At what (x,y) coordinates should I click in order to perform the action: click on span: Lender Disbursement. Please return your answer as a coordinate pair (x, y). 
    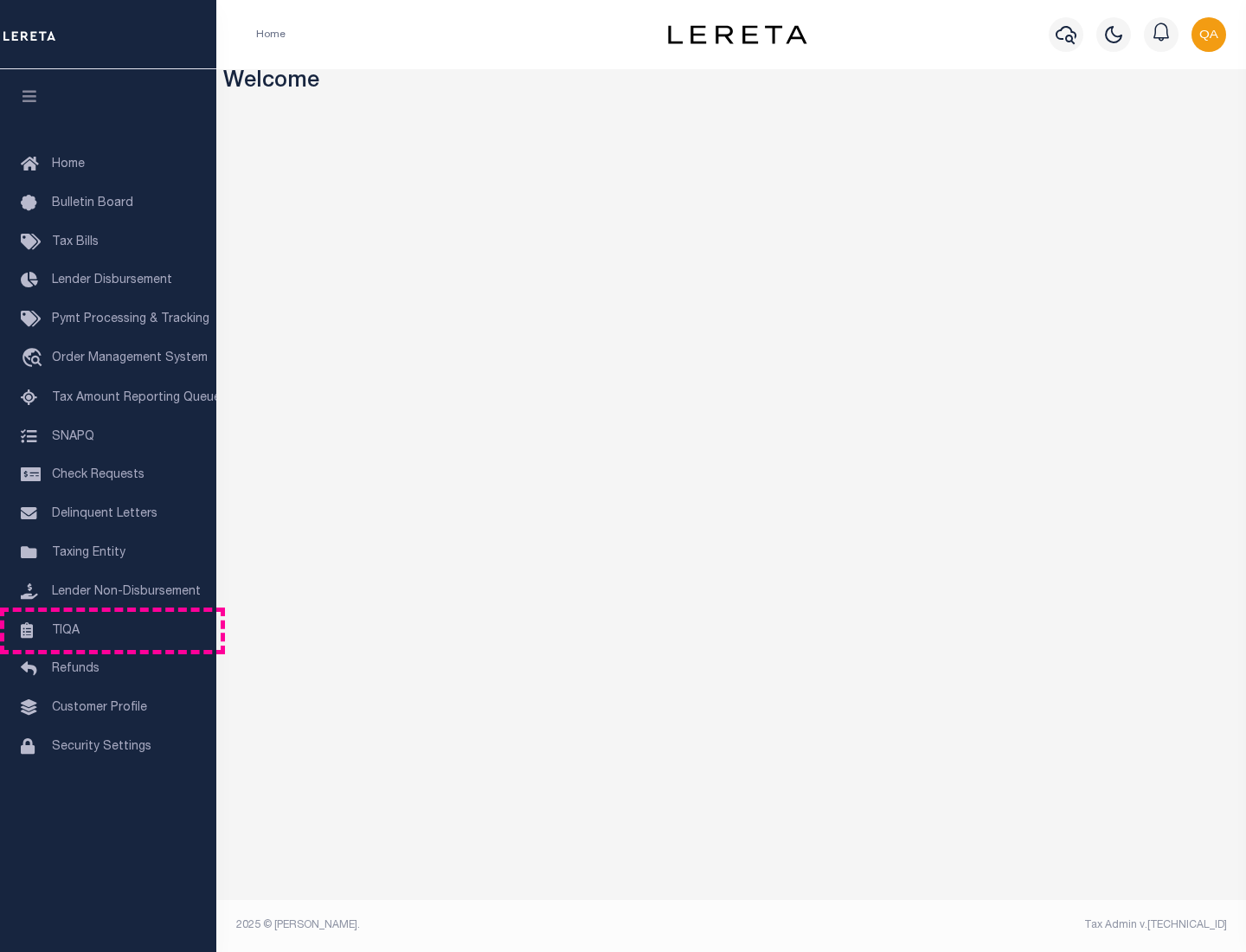
    Looking at the image, I should click on (111, 280).